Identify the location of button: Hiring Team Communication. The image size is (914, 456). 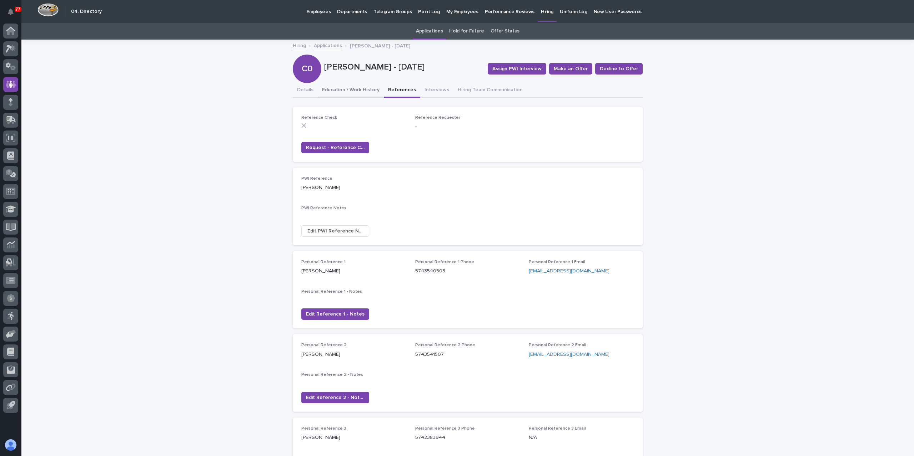
(490, 91).